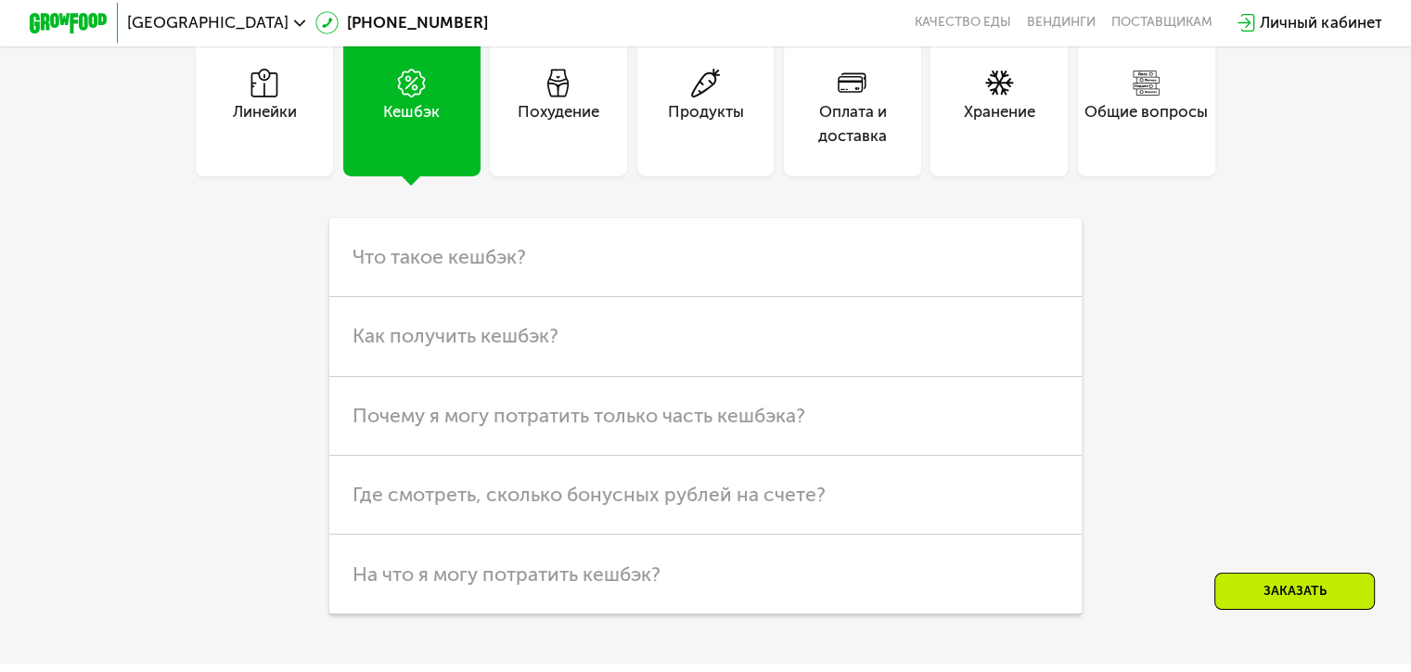 Image resolution: width=1411 pixels, height=672 pixels. What do you see at coordinates (558, 123) in the screenshot?
I see `div: Похудение` at bounding box center [558, 123].